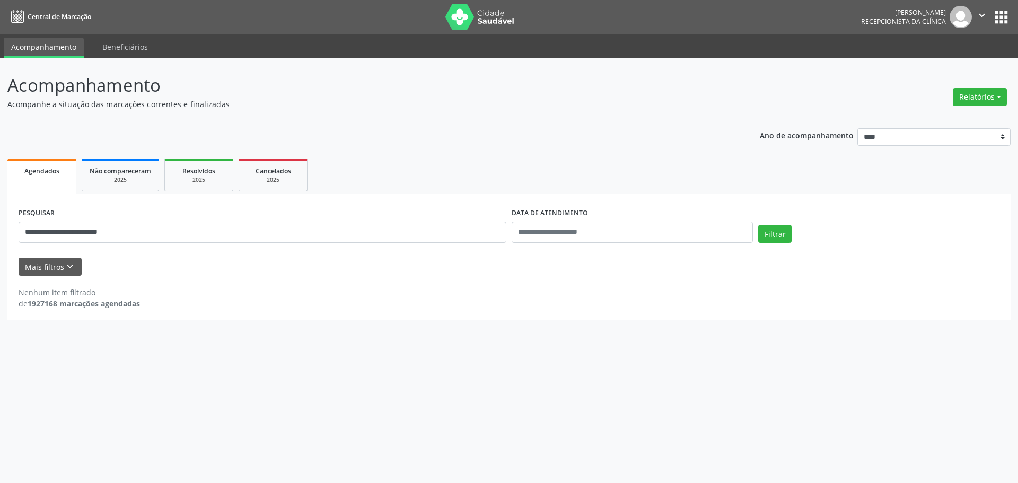 This screenshot has height=483, width=1018. Describe the element at coordinates (59, 16) in the screenshot. I see `span: Central de Marcação` at that location.